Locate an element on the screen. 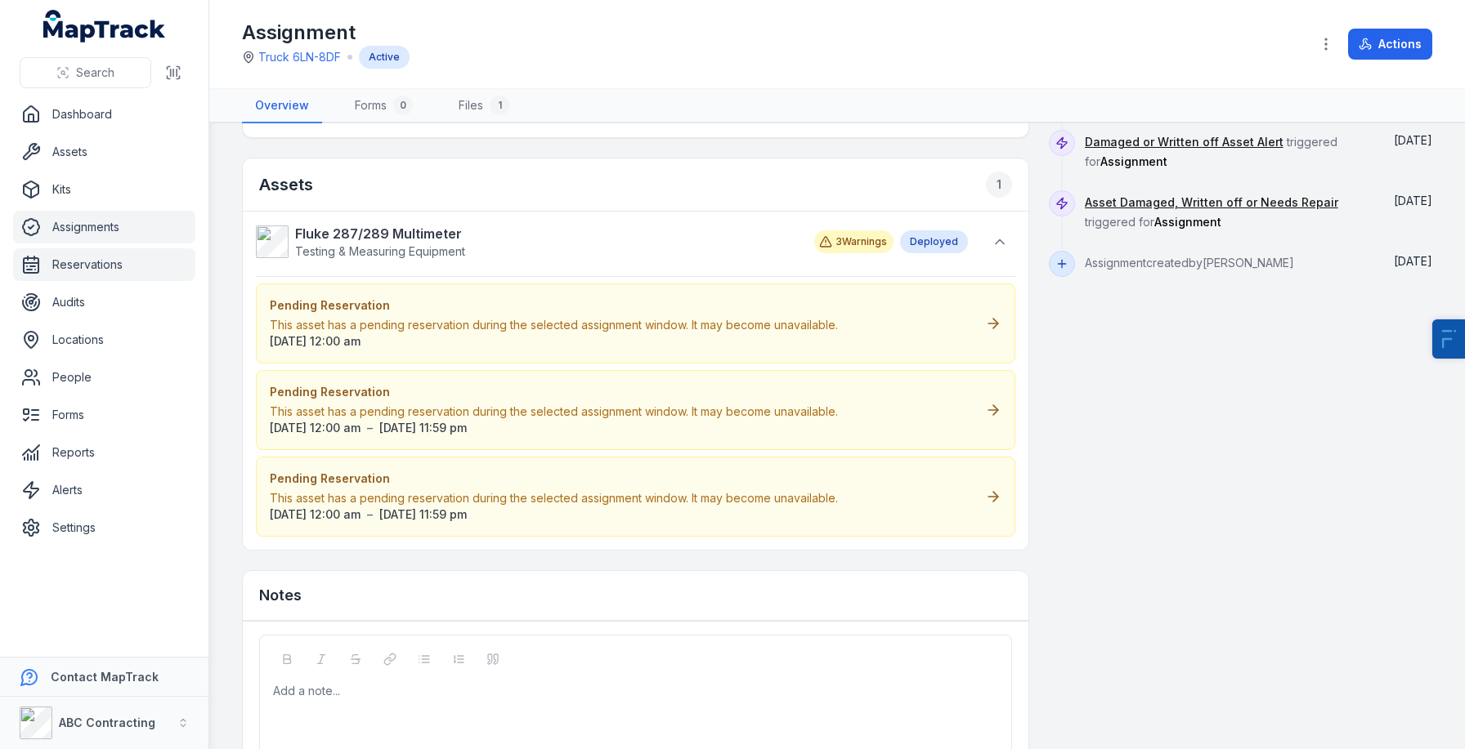 This screenshot has width=1465, height=749. a: Asset Damaged, Written off or Needs Repair is located at coordinates (1211, 203).